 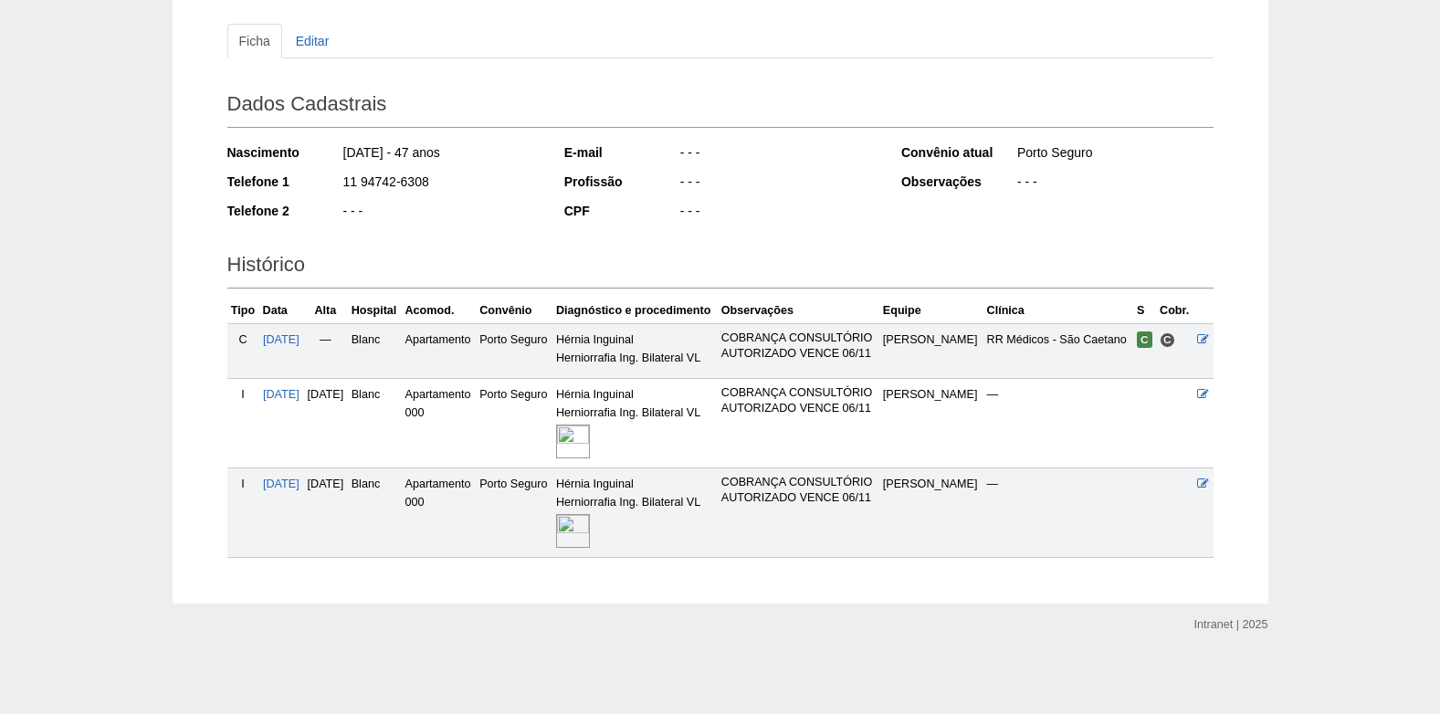 What do you see at coordinates (798, 310) in the screenshot?
I see `th: Observações` at bounding box center [798, 310].